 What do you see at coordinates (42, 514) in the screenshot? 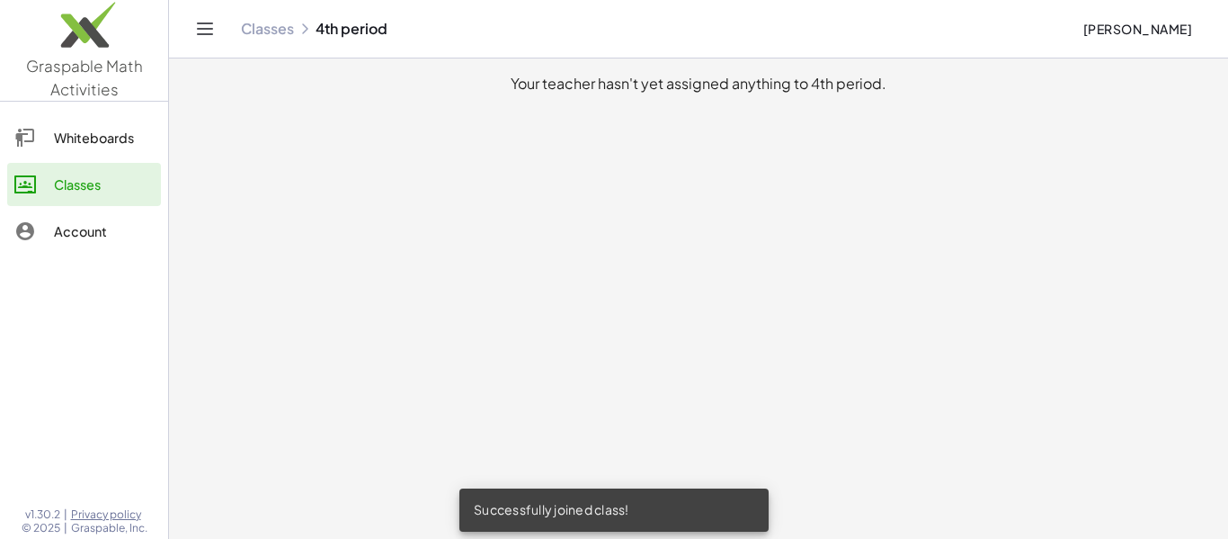
I see `span: v1.30.2` at bounding box center [42, 514].